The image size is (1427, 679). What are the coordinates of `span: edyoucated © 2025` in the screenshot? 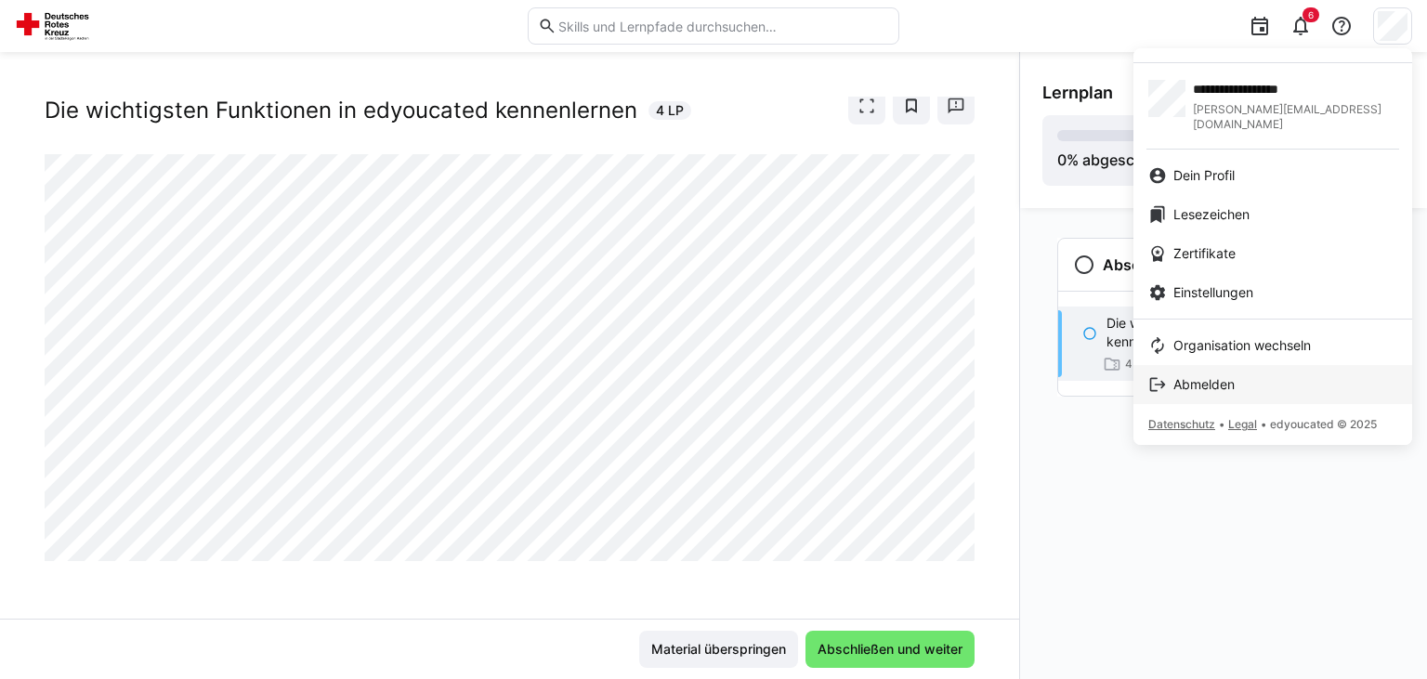 It's located at (1323, 424).